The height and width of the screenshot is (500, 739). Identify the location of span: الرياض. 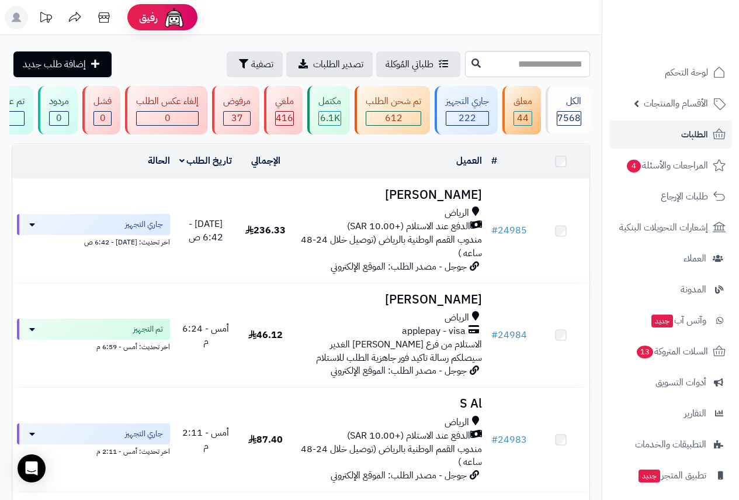
(457, 317).